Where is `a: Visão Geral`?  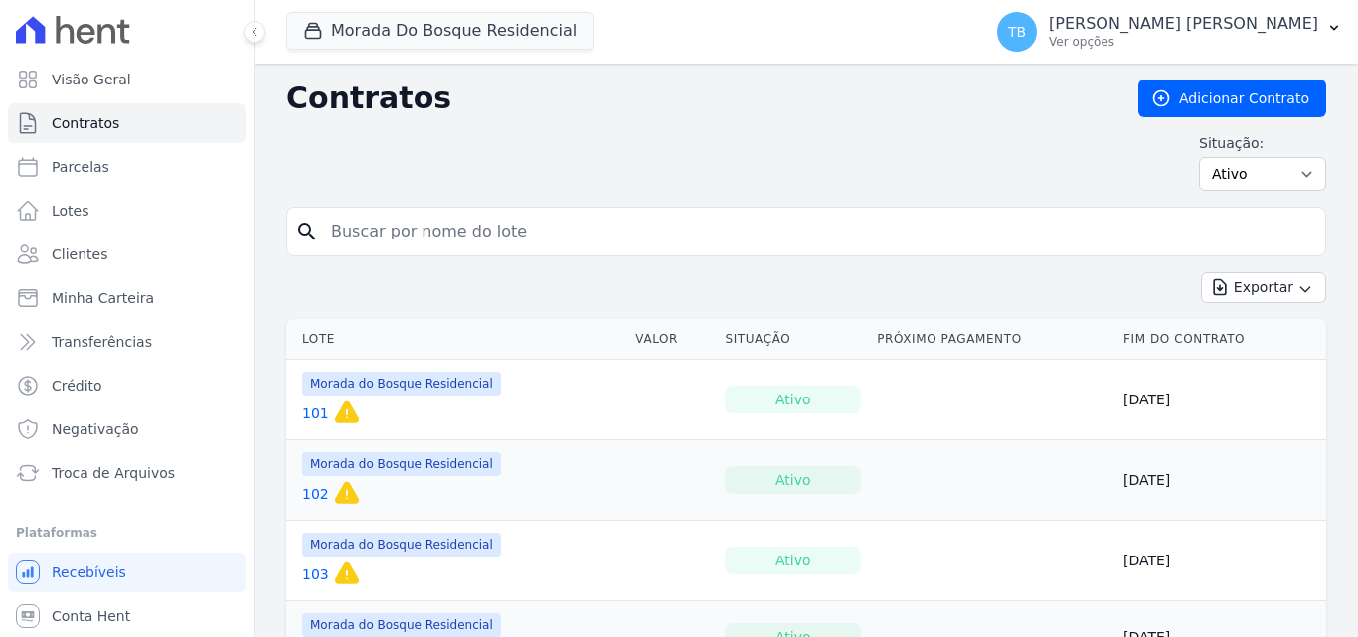
a: Visão Geral is located at coordinates (126, 80).